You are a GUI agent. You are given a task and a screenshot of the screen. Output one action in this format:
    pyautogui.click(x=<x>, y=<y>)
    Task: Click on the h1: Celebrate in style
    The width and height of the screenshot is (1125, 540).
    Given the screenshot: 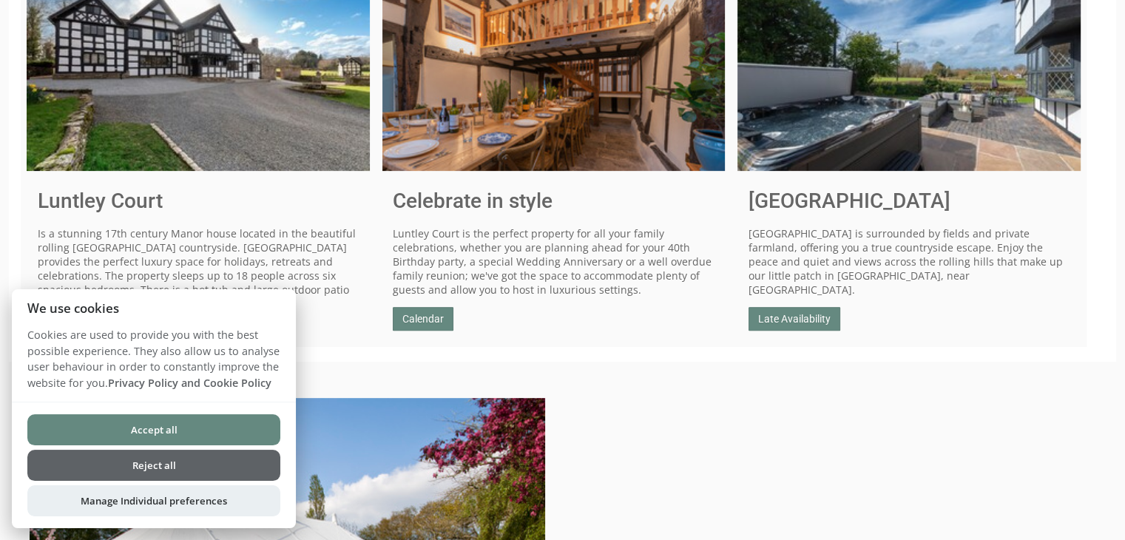 What is the action you would take?
    pyautogui.click(x=553, y=200)
    